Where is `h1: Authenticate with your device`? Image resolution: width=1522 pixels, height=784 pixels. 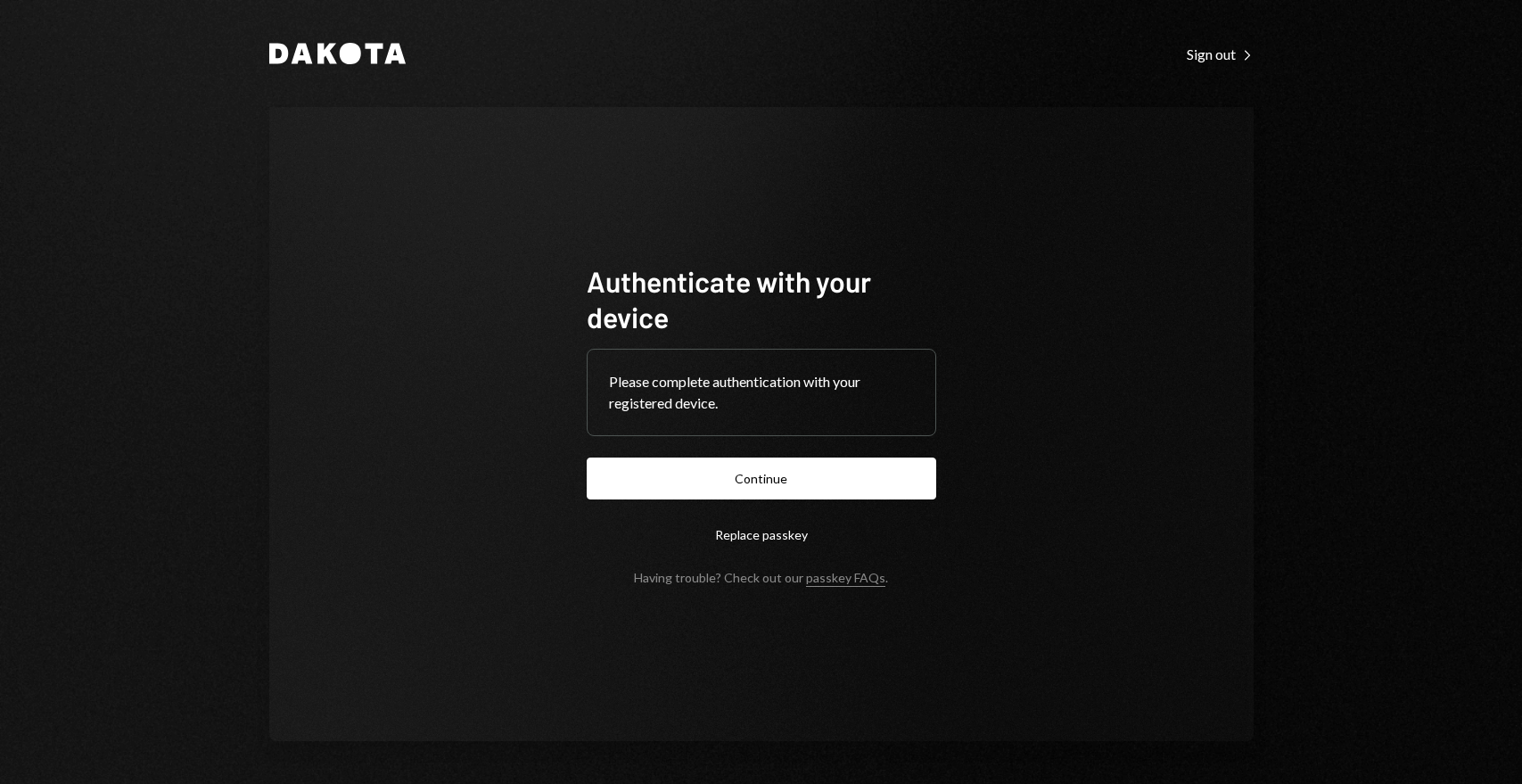 h1: Authenticate with your device is located at coordinates (761, 299).